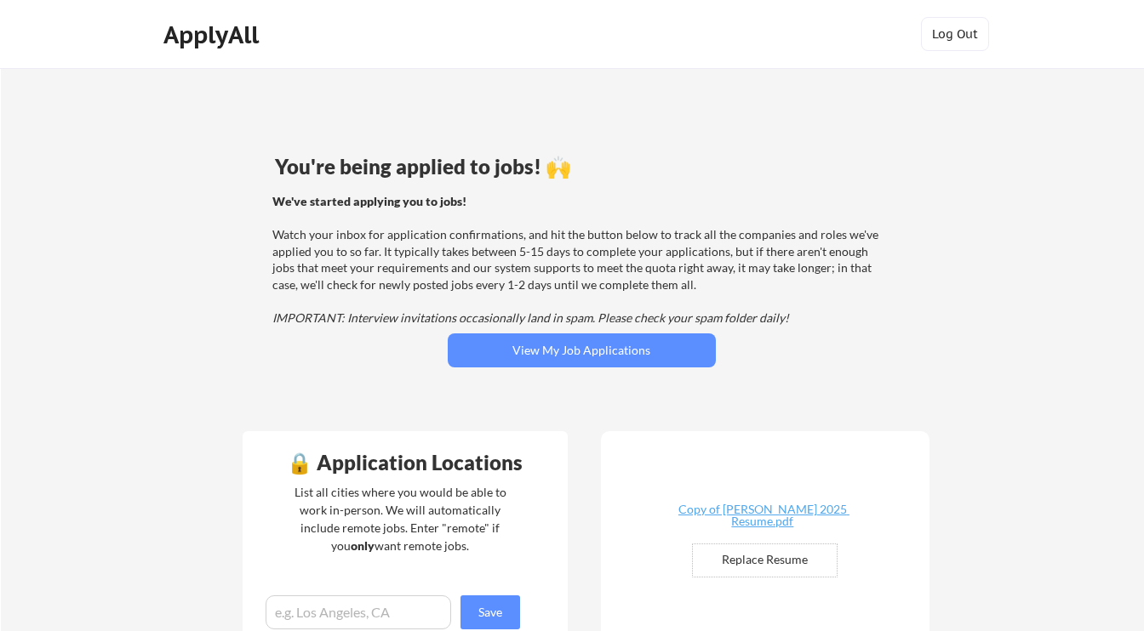 Image resolution: width=1144 pixels, height=631 pixels. What do you see at coordinates (581, 167) in the screenshot?
I see `div: You're being applied to jobs! 🙌` at bounding box center [581, 167].